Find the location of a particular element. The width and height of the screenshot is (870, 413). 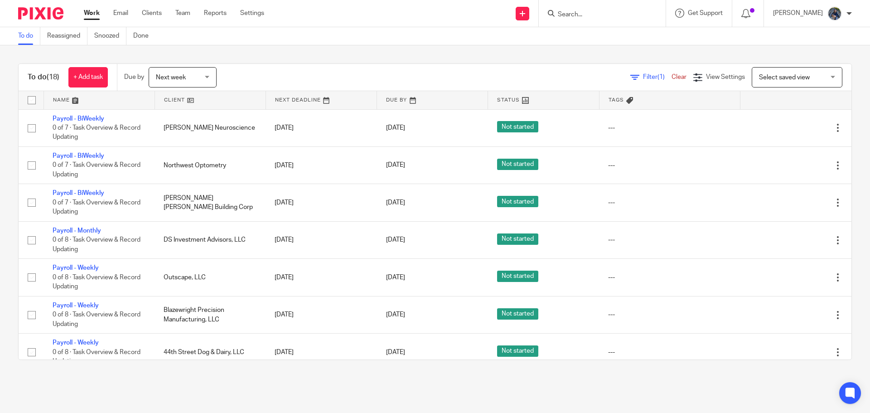

a: Snoozed is located at coordinates (110, 36).